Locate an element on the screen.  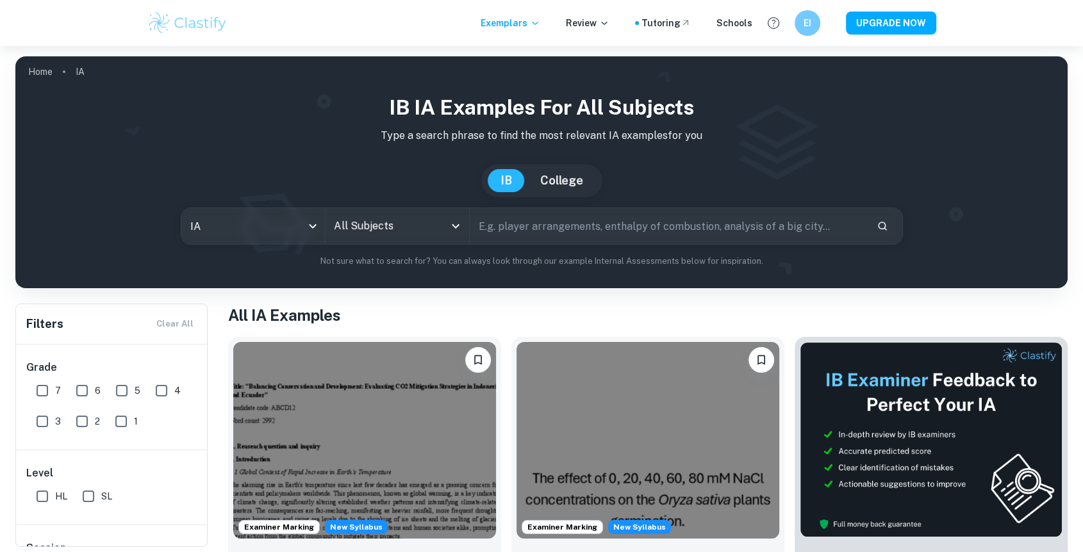
p: Review is located at coordinates (587, 23).